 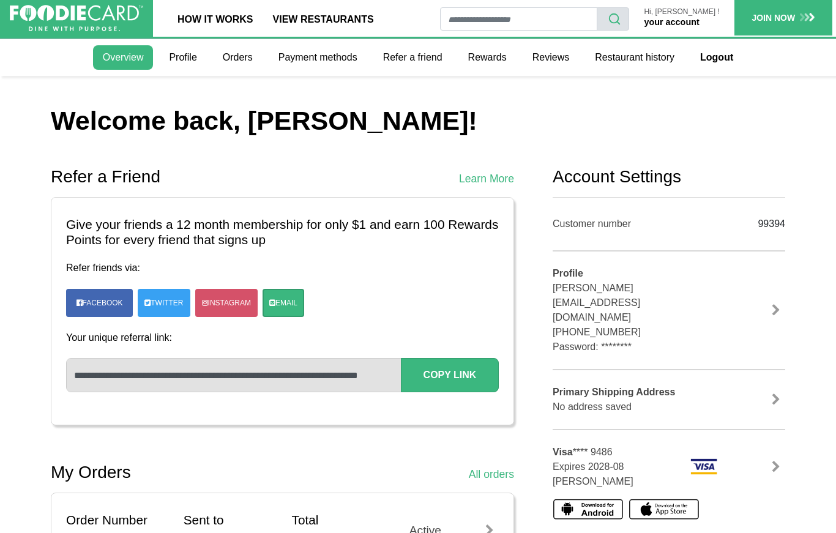 I want to click on h4: Your unique referral link:, so click(x=282, y=337).